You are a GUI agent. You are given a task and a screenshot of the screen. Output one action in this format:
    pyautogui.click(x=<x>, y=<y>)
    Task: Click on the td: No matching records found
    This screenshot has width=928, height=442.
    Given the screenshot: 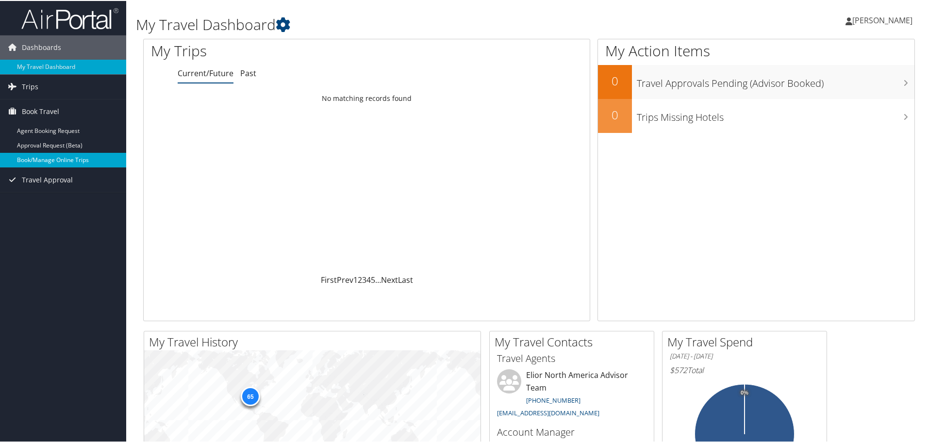 What is the action you would take?
    pyautogui.click(x=366, y=98)
    